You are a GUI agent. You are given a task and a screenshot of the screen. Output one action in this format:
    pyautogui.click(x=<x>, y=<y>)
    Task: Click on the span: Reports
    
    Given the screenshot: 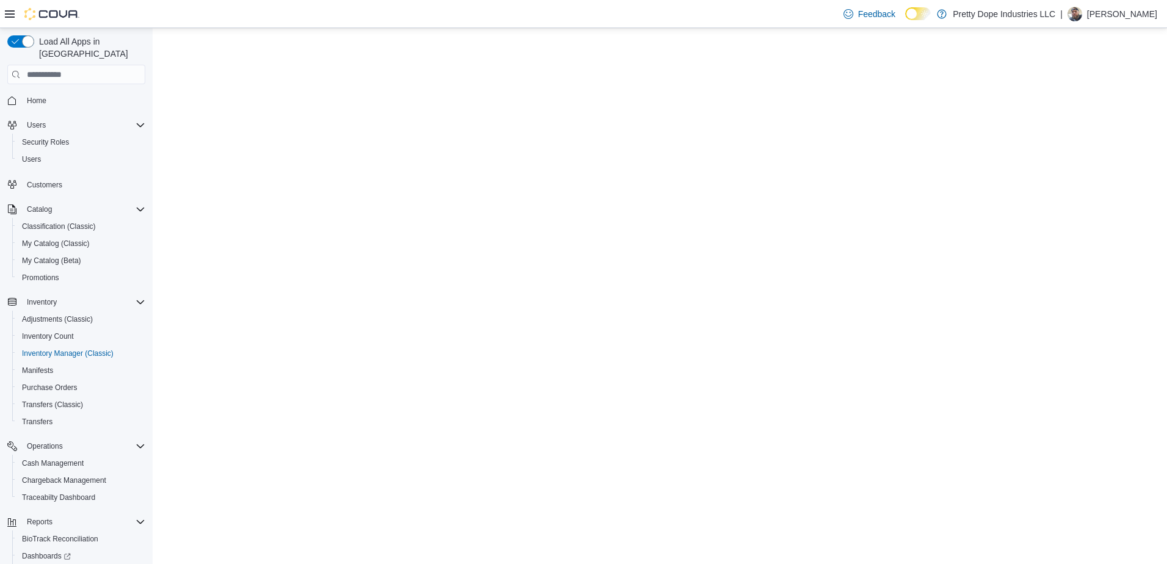 What is the action you would take?
    pyautogui.click(x=40, y=522)
    